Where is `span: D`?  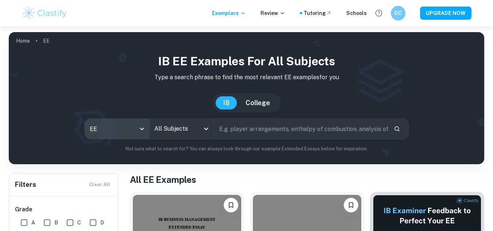 span: D is located at coordinates (102, 223).